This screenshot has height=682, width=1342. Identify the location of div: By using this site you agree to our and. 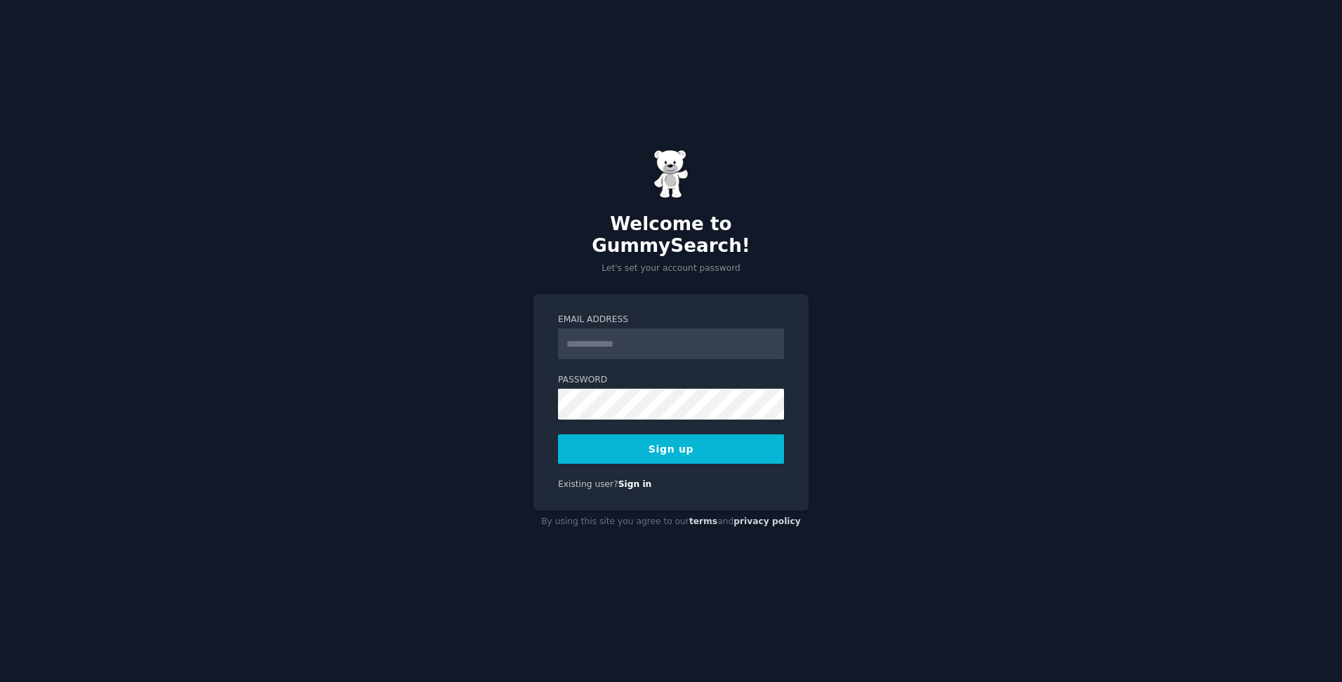
(671, 522).